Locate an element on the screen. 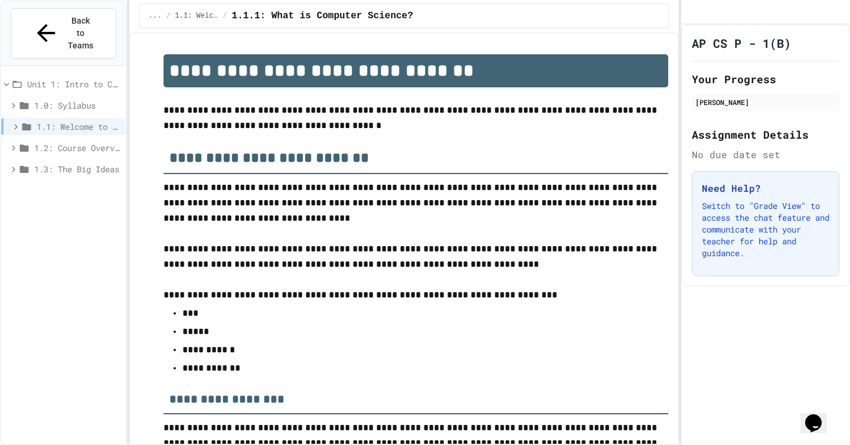 This screenshot has width=850, height=445. span: 1.2: Course Overview and the AP Exam is located at coordinates (77, 148).